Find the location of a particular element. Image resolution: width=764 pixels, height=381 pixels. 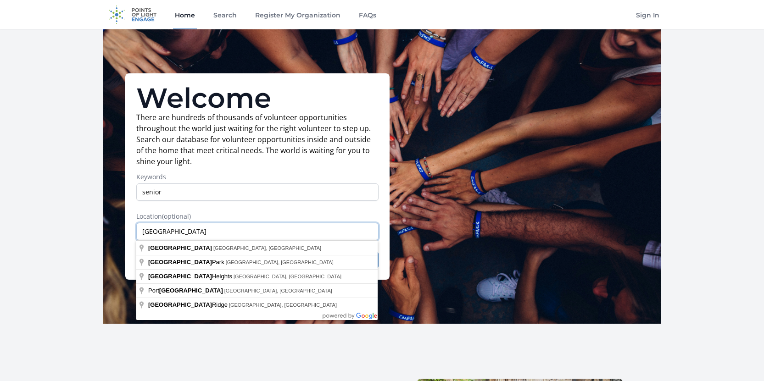

p: There are hundreds of thousands of volunteer opportunities throughout the world just waiting for ... is located at coordinates (257, 139).